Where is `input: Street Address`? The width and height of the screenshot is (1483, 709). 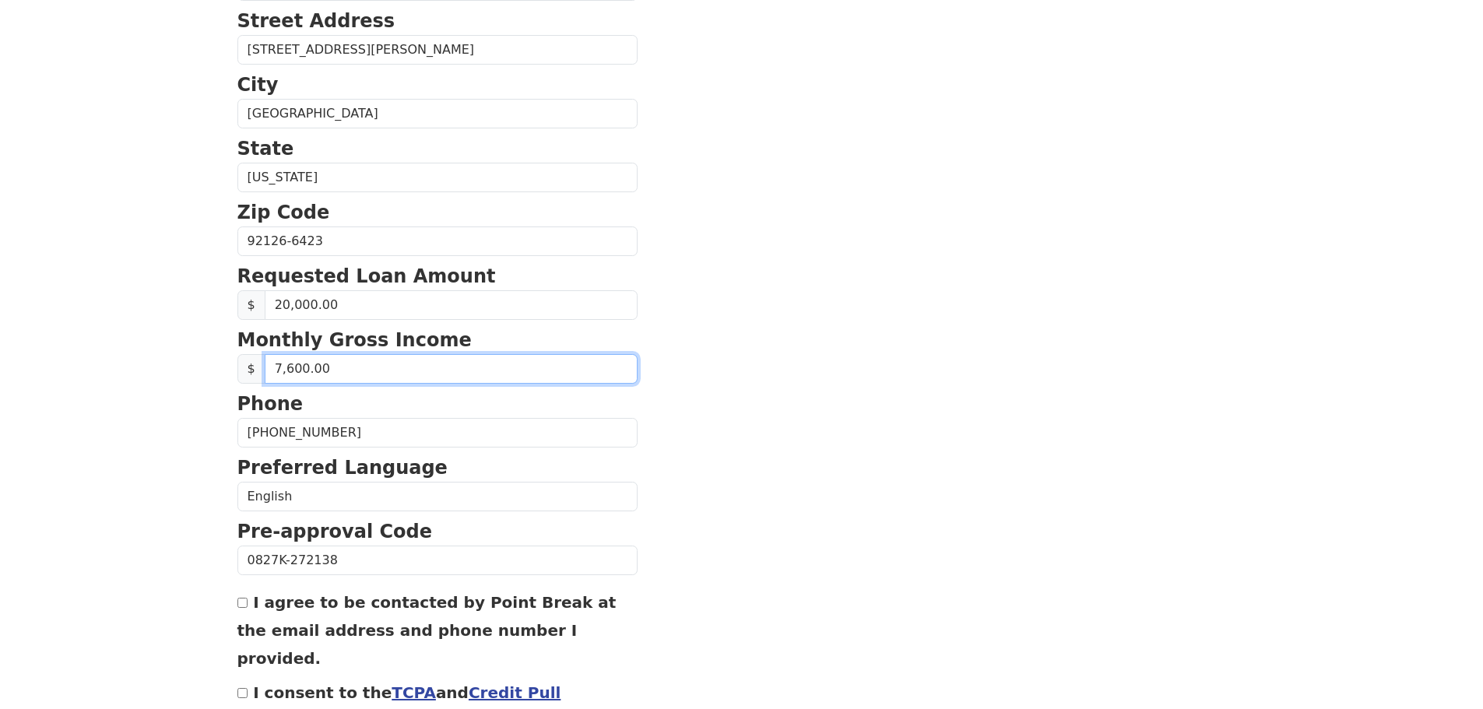
input: Street Address is located at coordinates (438, 50).